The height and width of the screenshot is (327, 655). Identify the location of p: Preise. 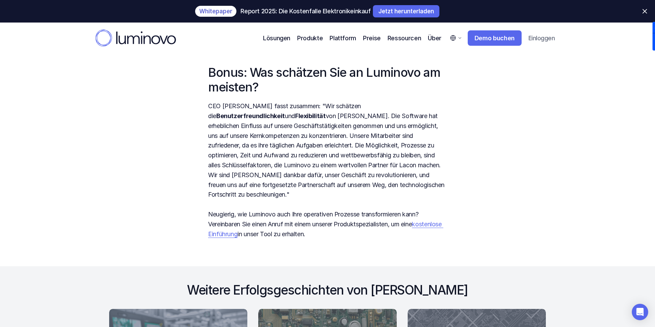
(372, 38).